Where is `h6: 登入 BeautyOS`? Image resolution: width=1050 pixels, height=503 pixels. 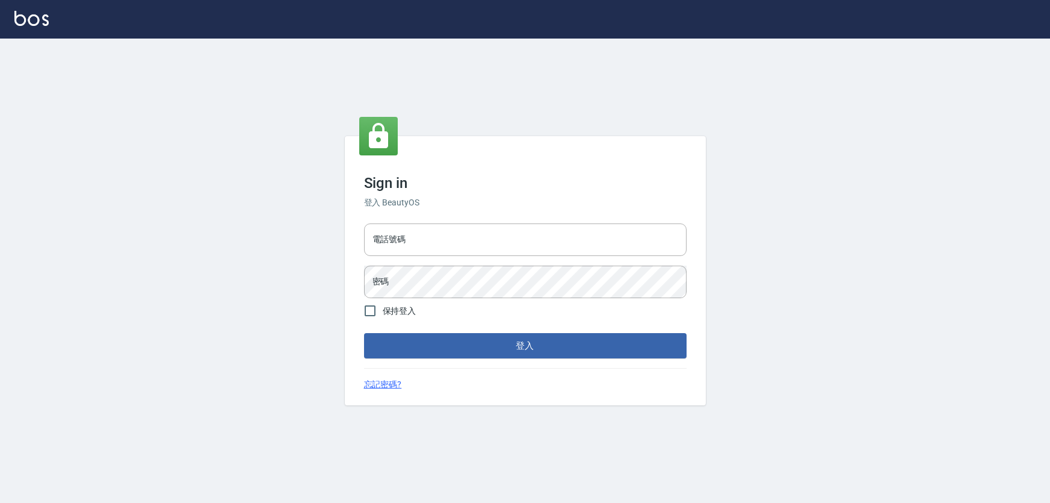 h6: 登入 BeautyOS is located at coordinates (525, 202).